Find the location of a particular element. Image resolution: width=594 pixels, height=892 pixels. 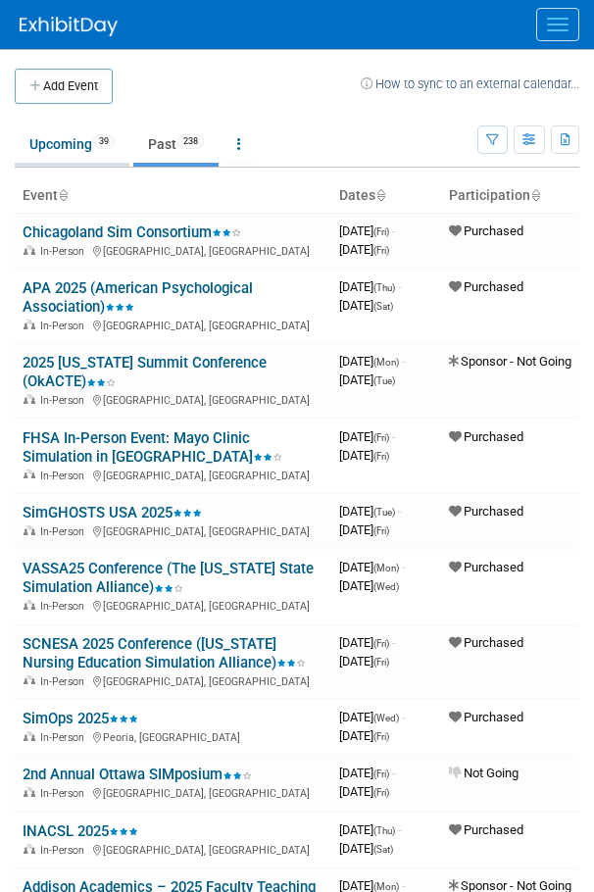

button: Add Event is located at coordinates (64, 86).